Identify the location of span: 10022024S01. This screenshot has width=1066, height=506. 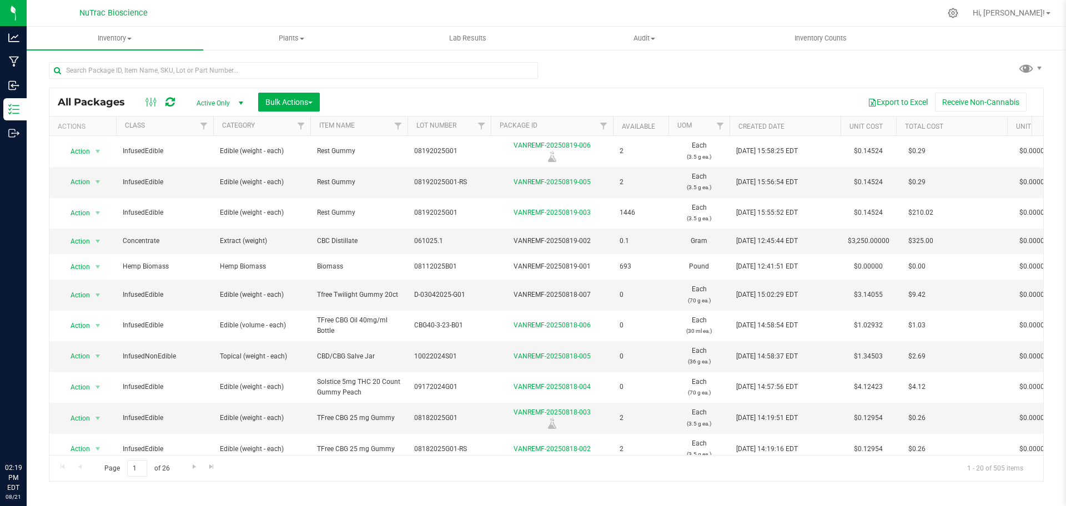
(449, 356).